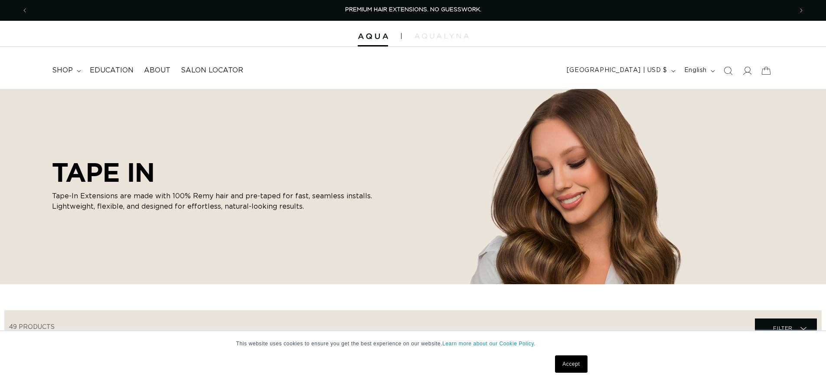  I want to click on span: Filter, so click(783, 328).